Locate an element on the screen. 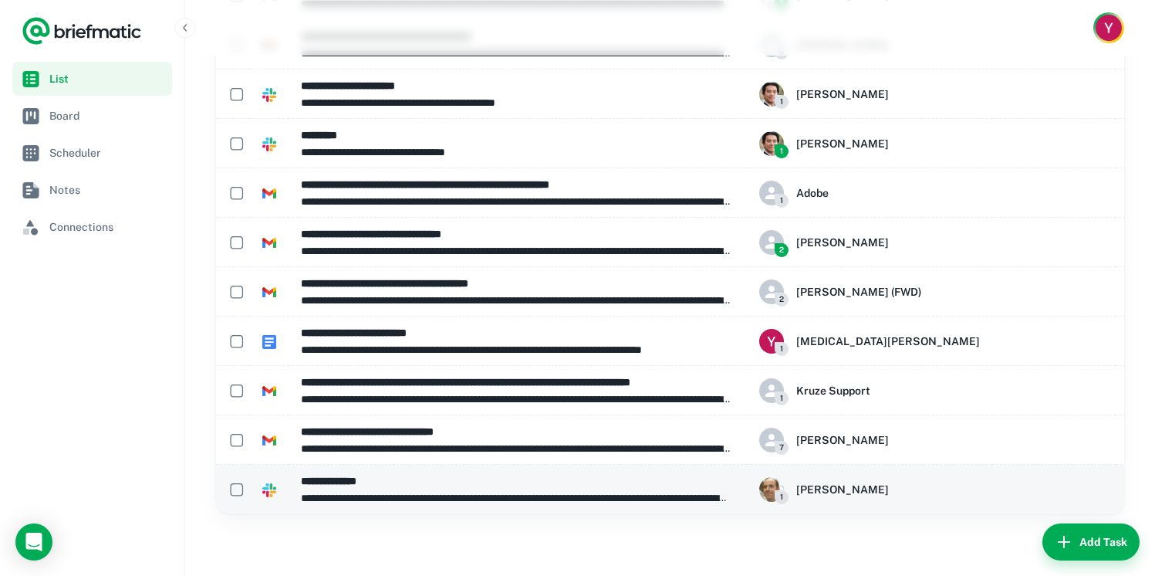 The height and width of the screenshot is (576, 1155). img: 4653177782420_b3377b49cab07899c9f5_72.png is located at coordinates (772, 489).